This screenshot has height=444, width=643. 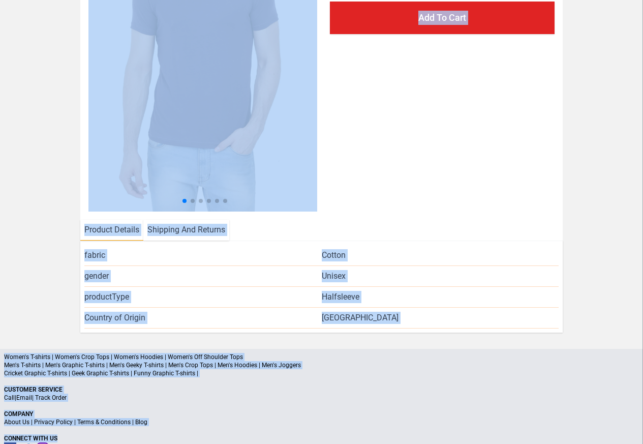 What do you see at coordinates (334, 276) in the screenshot?
I see `span: Unisex` at bounding box center [334, 276].